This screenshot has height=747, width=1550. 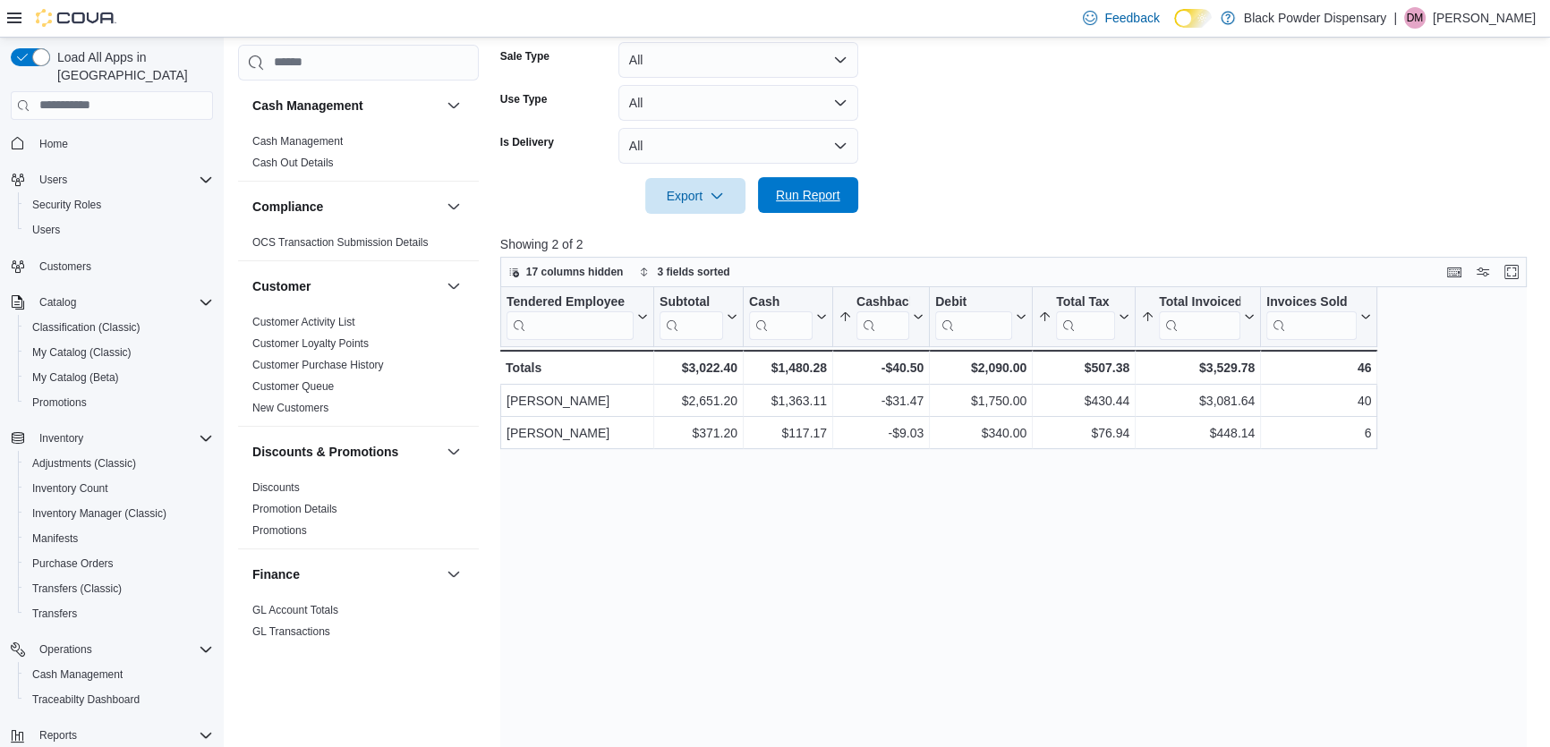 What do you see at coordinates (358, 625) in the screenshot?
I see `div: Finance` at bounding box center [358, 625].